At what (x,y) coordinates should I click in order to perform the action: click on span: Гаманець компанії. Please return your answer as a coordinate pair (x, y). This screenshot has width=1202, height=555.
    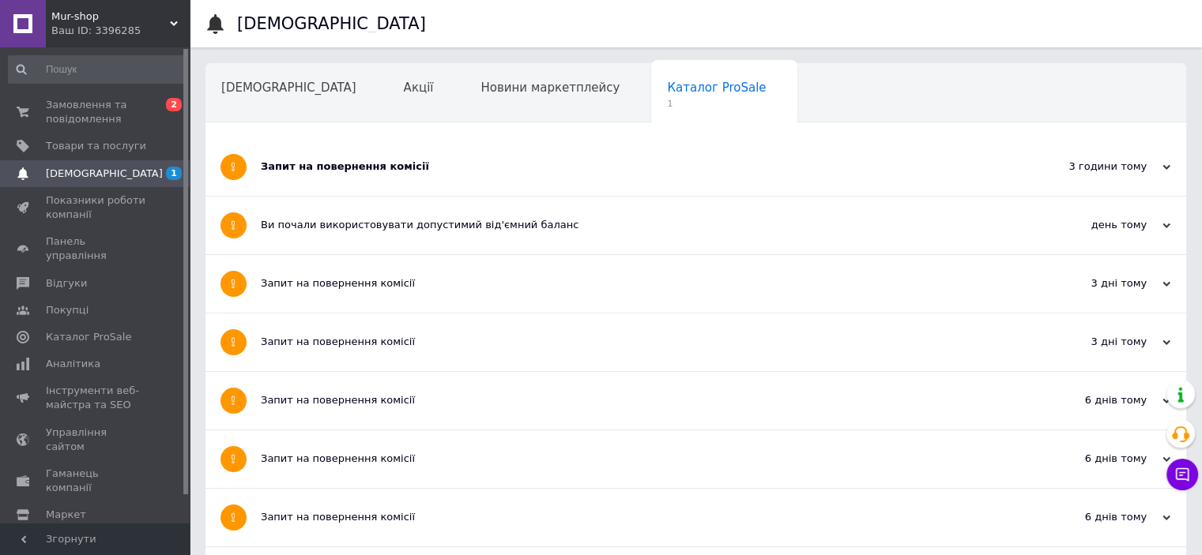
    Looking at the image, I should click on (96, 481).